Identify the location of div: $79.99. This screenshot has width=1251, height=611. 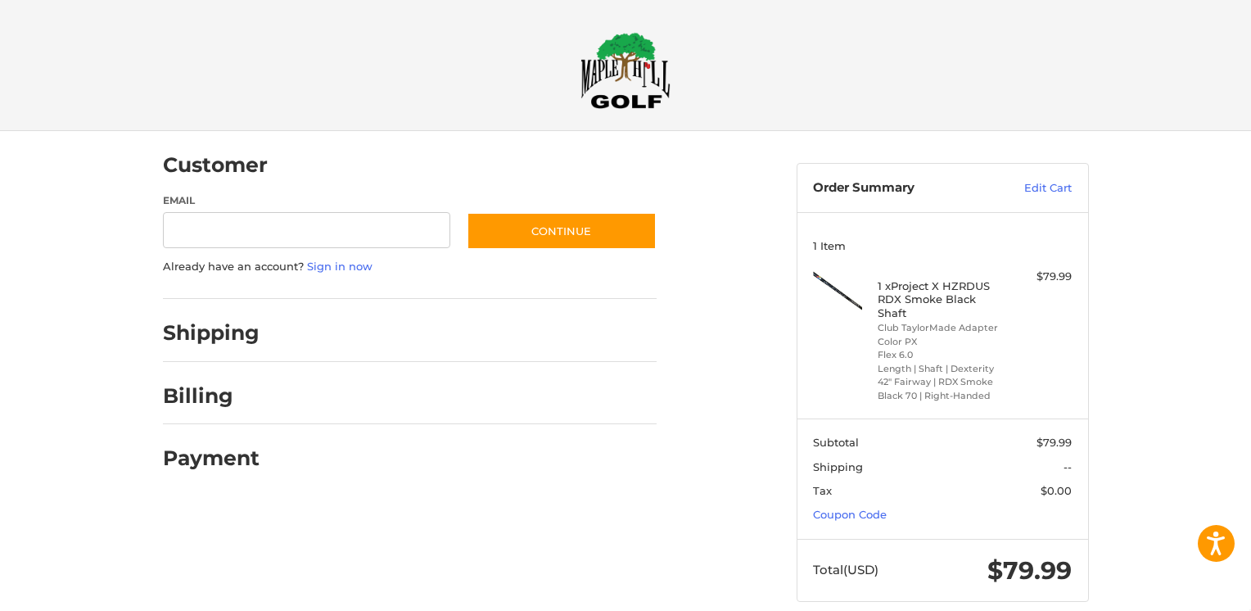
(1039, 277).